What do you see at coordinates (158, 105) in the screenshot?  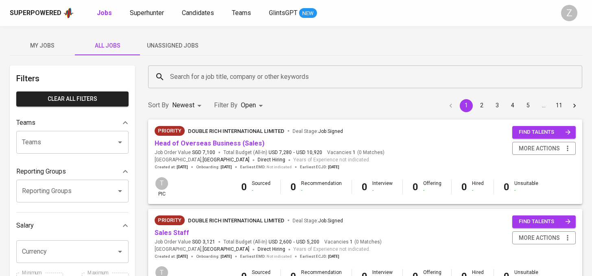 I see `p: Sort By` at bounding box center [158, 105].